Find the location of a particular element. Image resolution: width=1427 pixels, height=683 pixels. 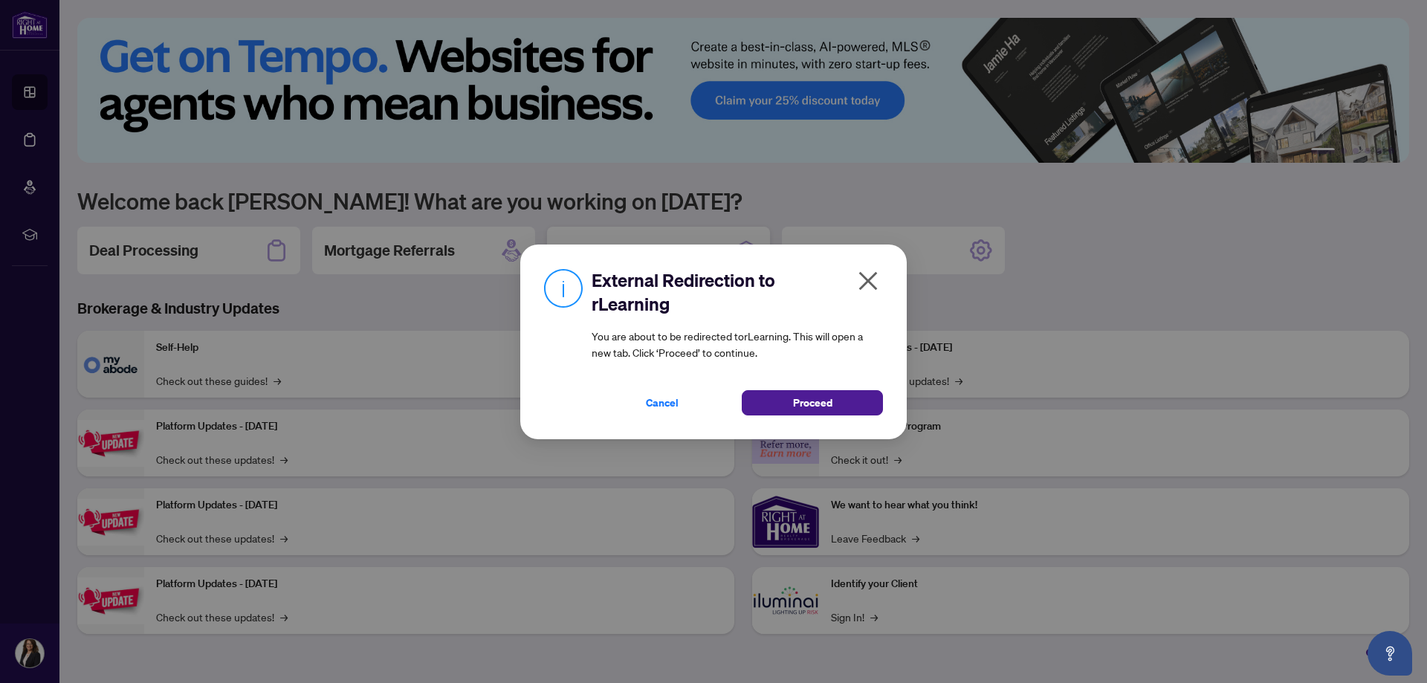

button: Open asap is located at coordinates (1390, 653).